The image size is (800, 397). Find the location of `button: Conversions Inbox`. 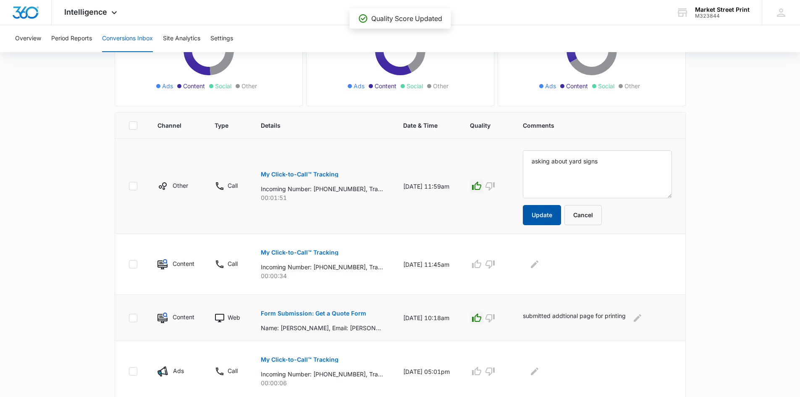

button: Conversions Inbox is located at coordinates (127, 39).